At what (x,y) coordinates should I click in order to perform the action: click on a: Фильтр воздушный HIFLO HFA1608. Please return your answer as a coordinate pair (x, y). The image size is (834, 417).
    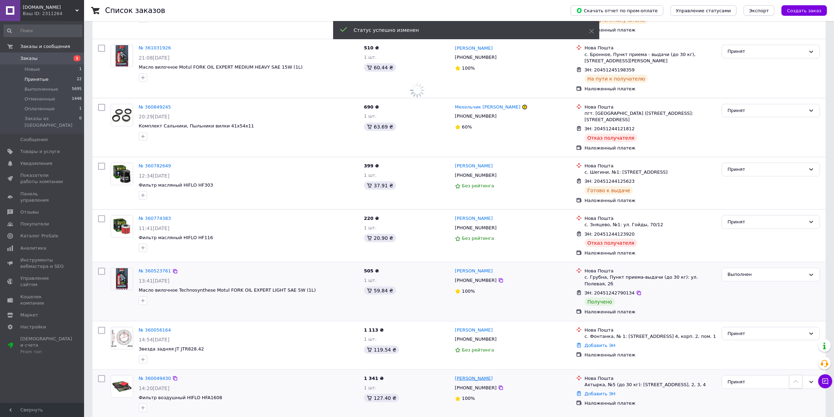
    Looking at the image, I should click on (180, 398).